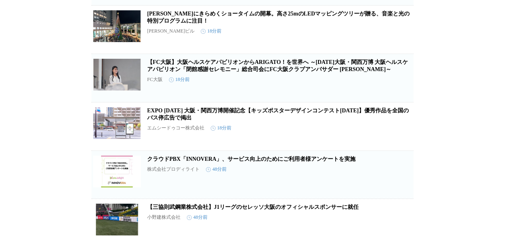  What do you see at coordinates (117, 220) in the screenshot?
I see `img: 【三協則武鋼業株式会社】J1リーグのセレッソ大阪のオフィシャルスポンサーに就任` at bounding box center [117, 220].